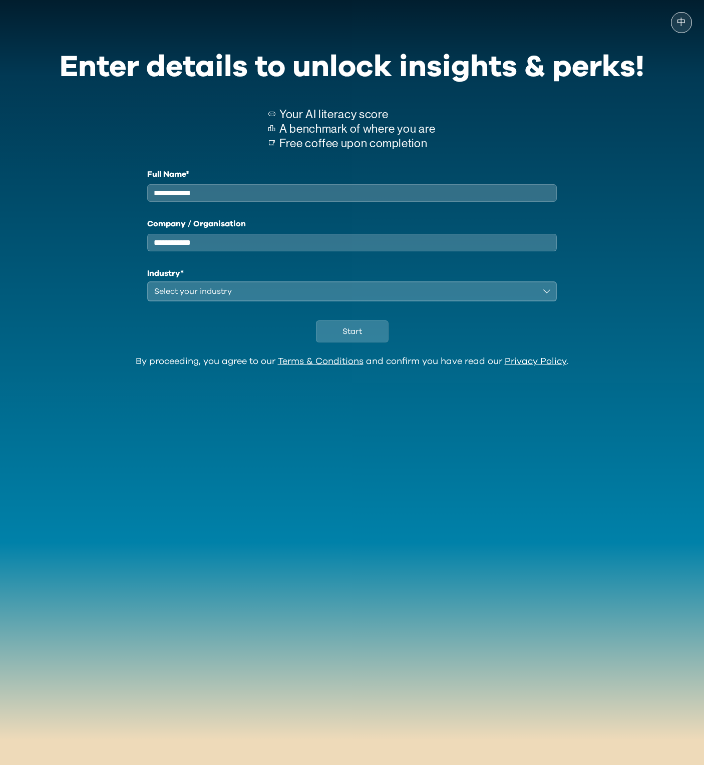  I want to click on h1: Industry*, so click(352, 273).